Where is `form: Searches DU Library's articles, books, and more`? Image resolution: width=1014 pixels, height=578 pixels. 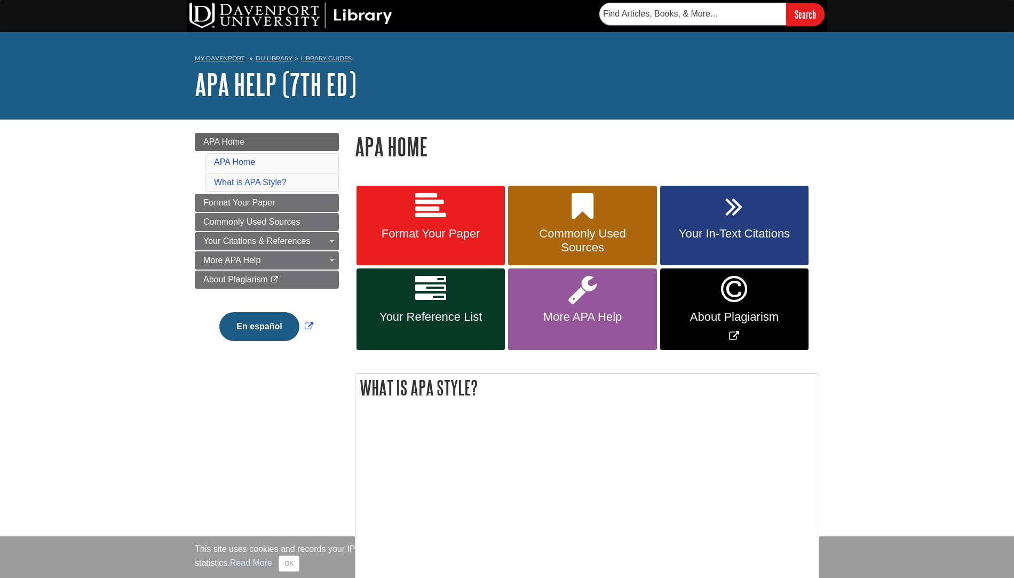 form: Searches DU Library's articles, books, and more is located at coordinates (712, 14).